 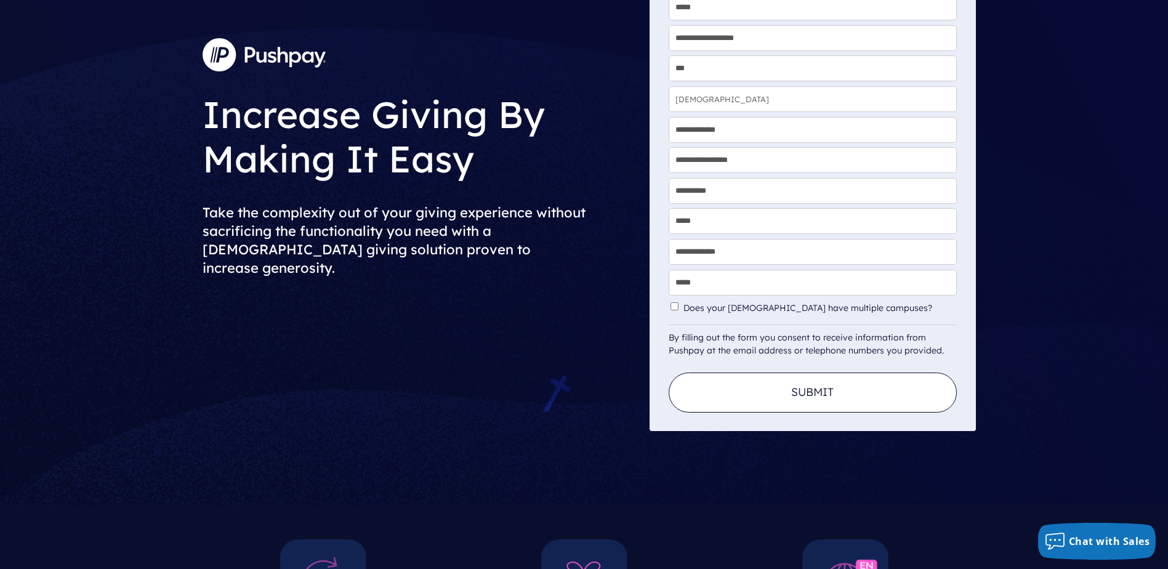 I want to click on h2: Take the complexity out of your giving experience without sacrificing the functionality you need ..., so click(x=421, y=240).